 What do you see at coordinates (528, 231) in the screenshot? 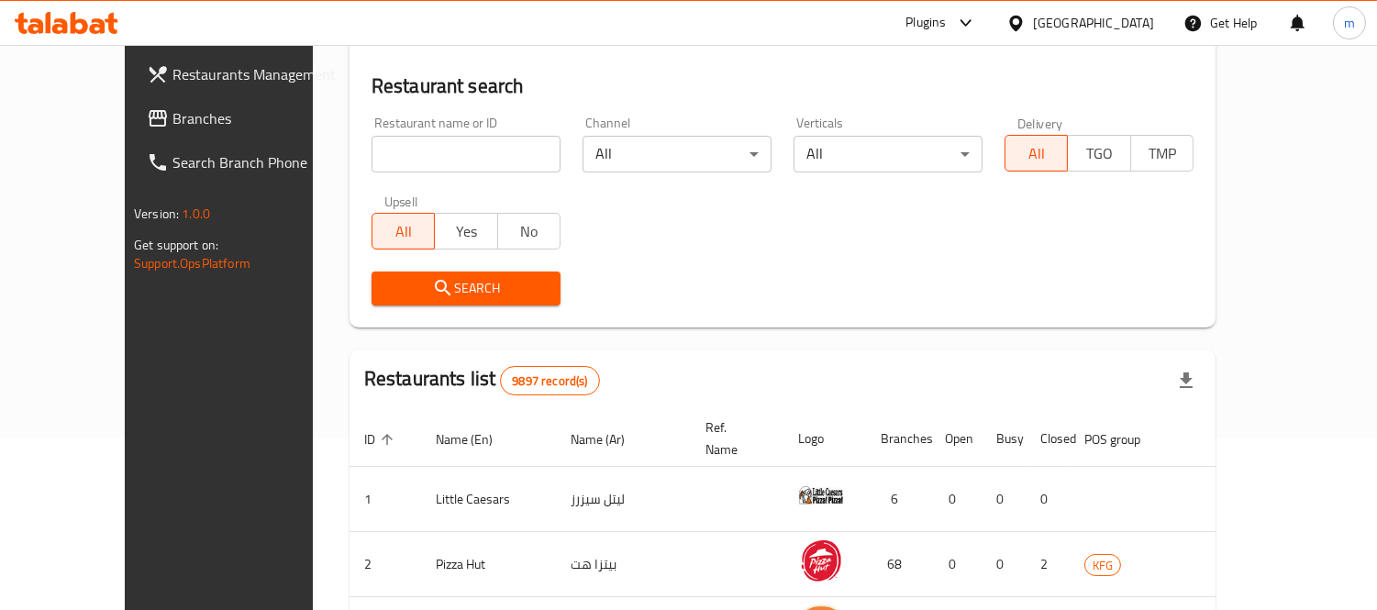
I see `button: No` at bounding box center [528, 231].